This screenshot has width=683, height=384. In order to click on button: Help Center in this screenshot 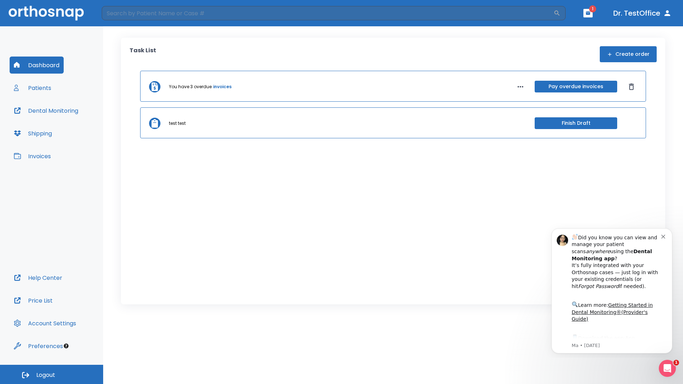, I will do `click(38, 278)`.